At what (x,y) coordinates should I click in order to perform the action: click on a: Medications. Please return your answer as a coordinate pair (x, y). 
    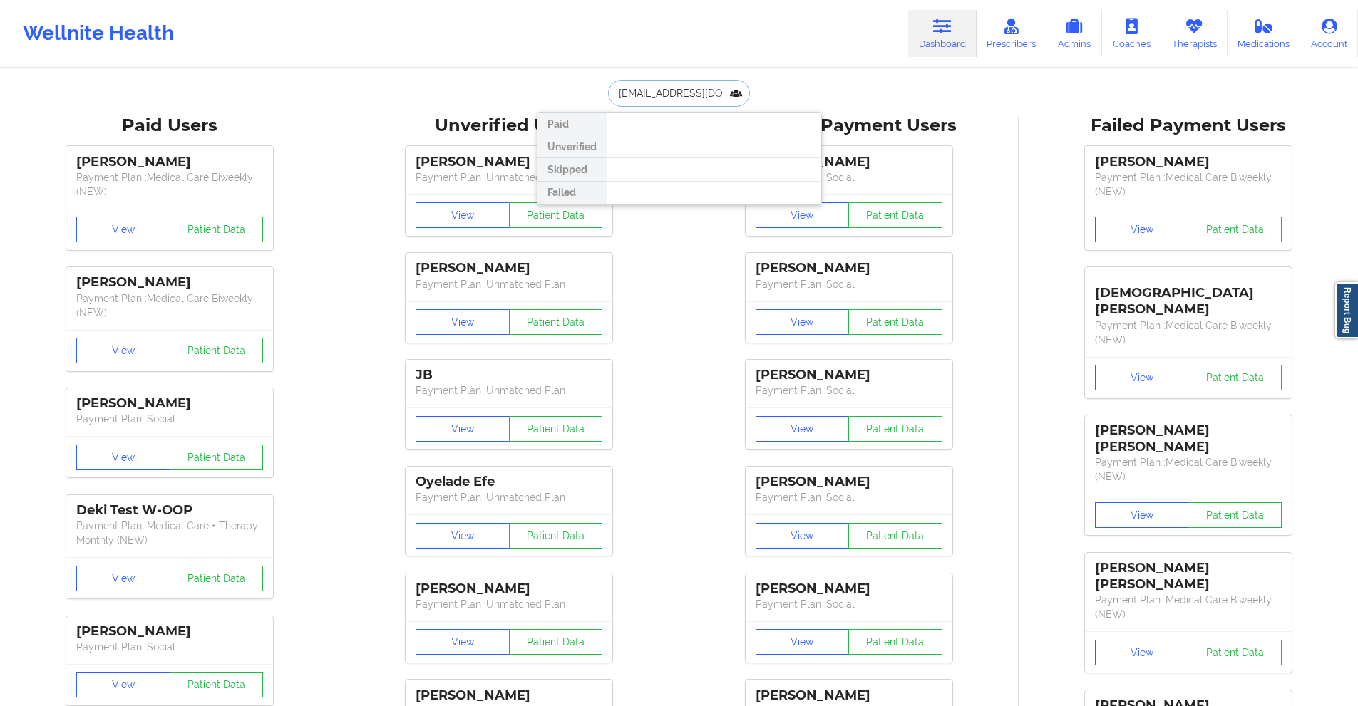
    Looking at the image, I should click on (1263, 33).